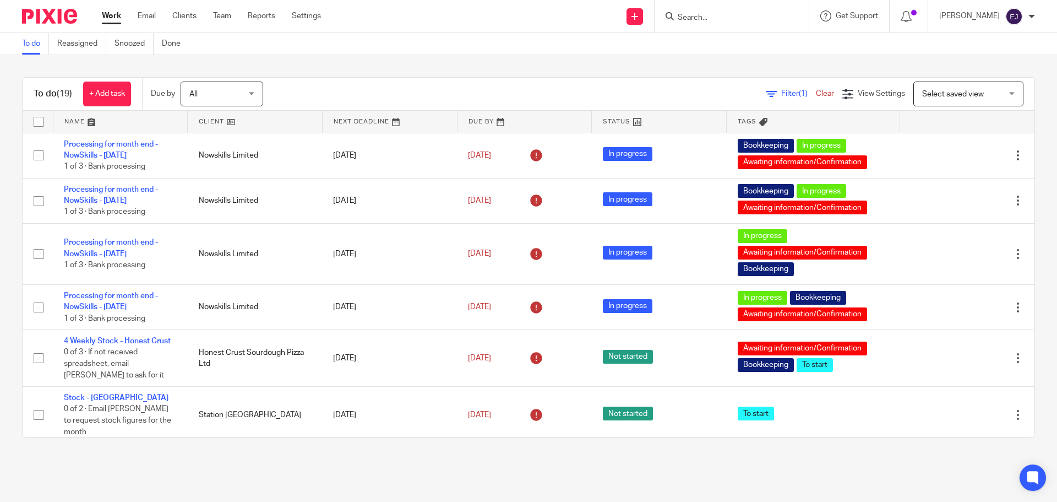 This screenshot has height=502, width=1057. I want to click on span: Get Support, so click(857, 16).